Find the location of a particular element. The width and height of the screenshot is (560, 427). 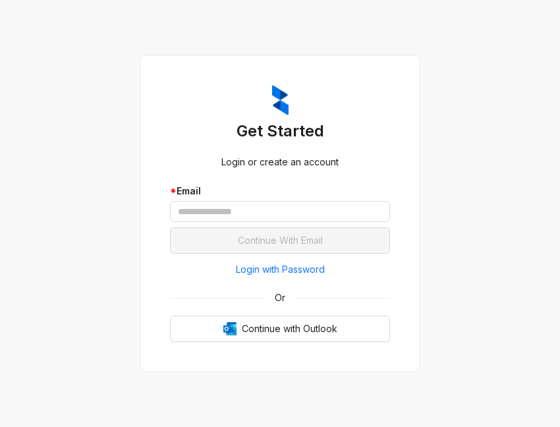

button: OutlookContinue with Outlook is located at coordinates (280, 329).